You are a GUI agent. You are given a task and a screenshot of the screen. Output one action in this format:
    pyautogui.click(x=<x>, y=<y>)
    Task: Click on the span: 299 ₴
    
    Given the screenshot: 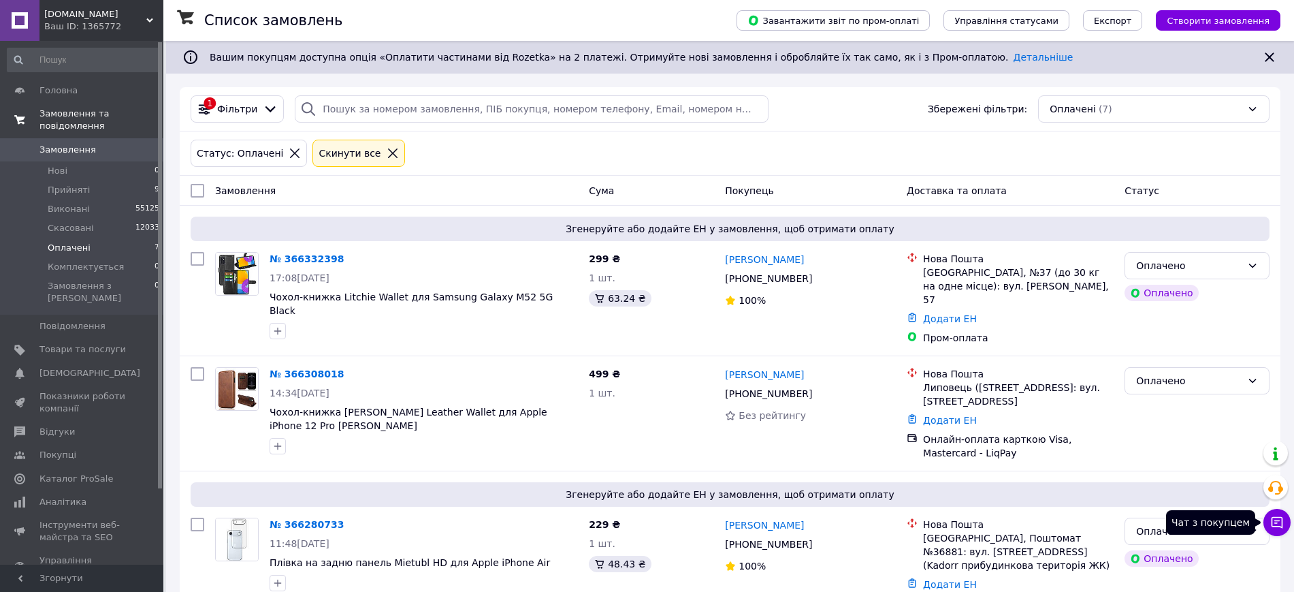 What is the action you would take?
    pyautogui.click(x=605, y=259)
    